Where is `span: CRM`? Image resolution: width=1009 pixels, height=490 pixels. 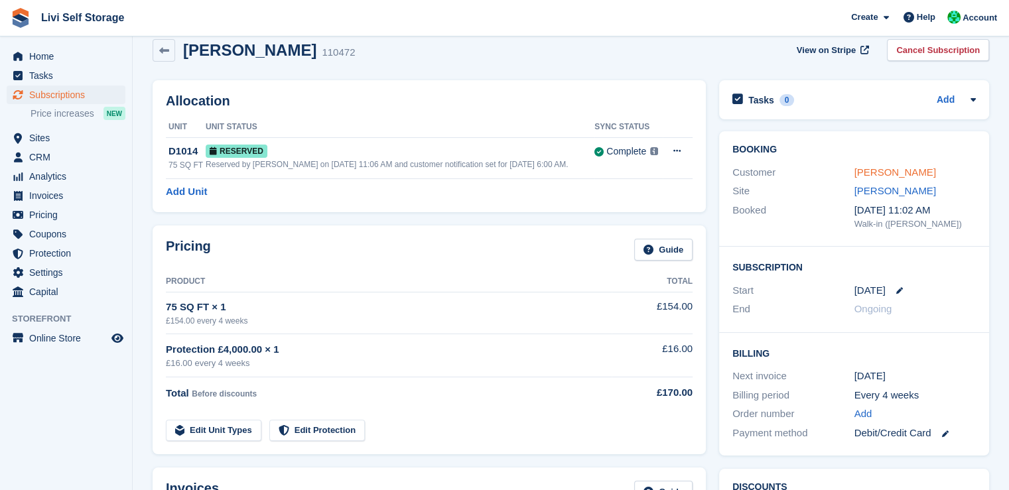
span: CRM is located at coordinates (69, 157).